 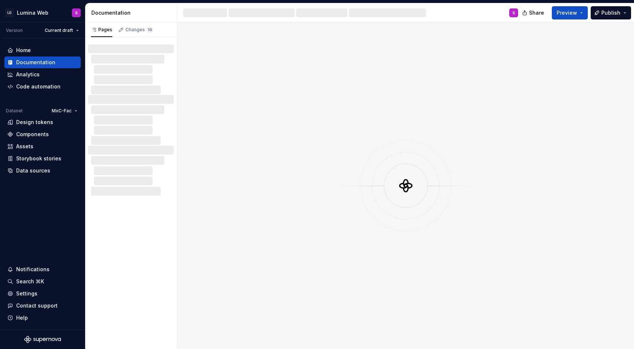 What do you see at coordinates (611, 13) in the screenshot?
I see `span: Publish` at bounding box center [611, 13].